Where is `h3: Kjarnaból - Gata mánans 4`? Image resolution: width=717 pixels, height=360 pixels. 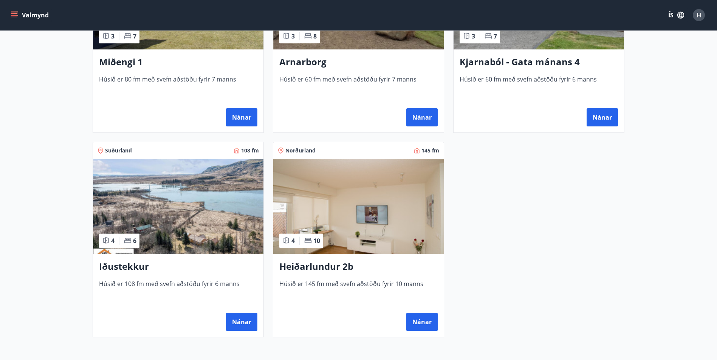 h3: Kjarnaból - Gata mánans 4 is located at coordinates (538, 62).